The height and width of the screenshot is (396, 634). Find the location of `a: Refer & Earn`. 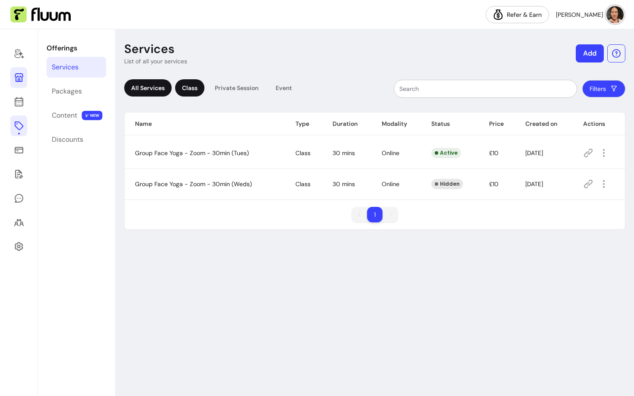

a: Refer & Earn is located at coordinates (517, 15).